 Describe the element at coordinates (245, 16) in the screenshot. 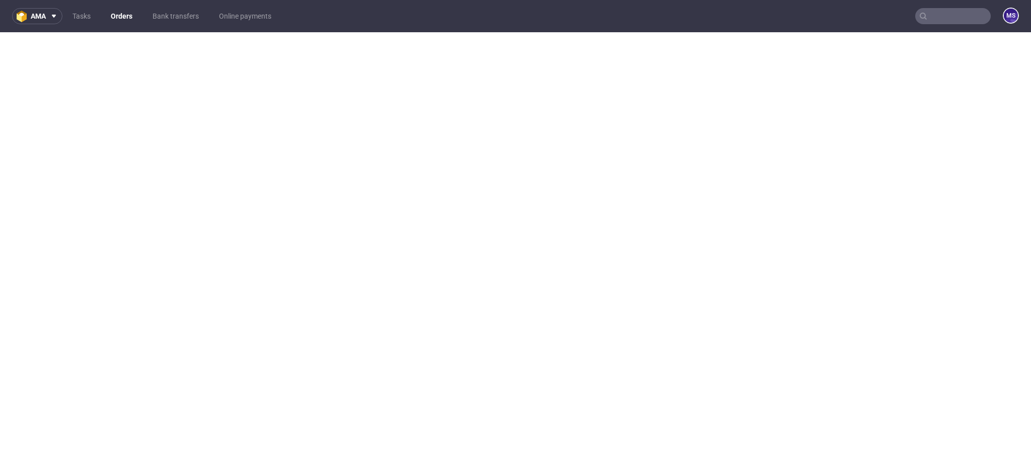

I see `a: Online payments` at that location.